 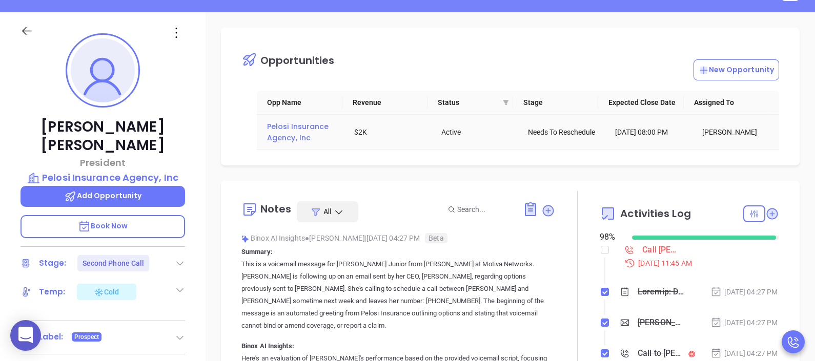 What do you see at coordinates (87, 337) in the screenshot?
I see `span: Prospect` at bounding box center [87, 337].